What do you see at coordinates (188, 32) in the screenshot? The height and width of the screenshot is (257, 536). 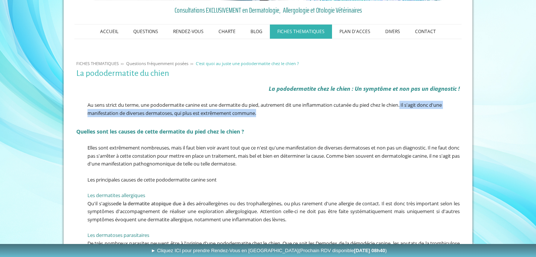 I see `a: RENDEZ-VOUS` at bounding box center [188, 32].